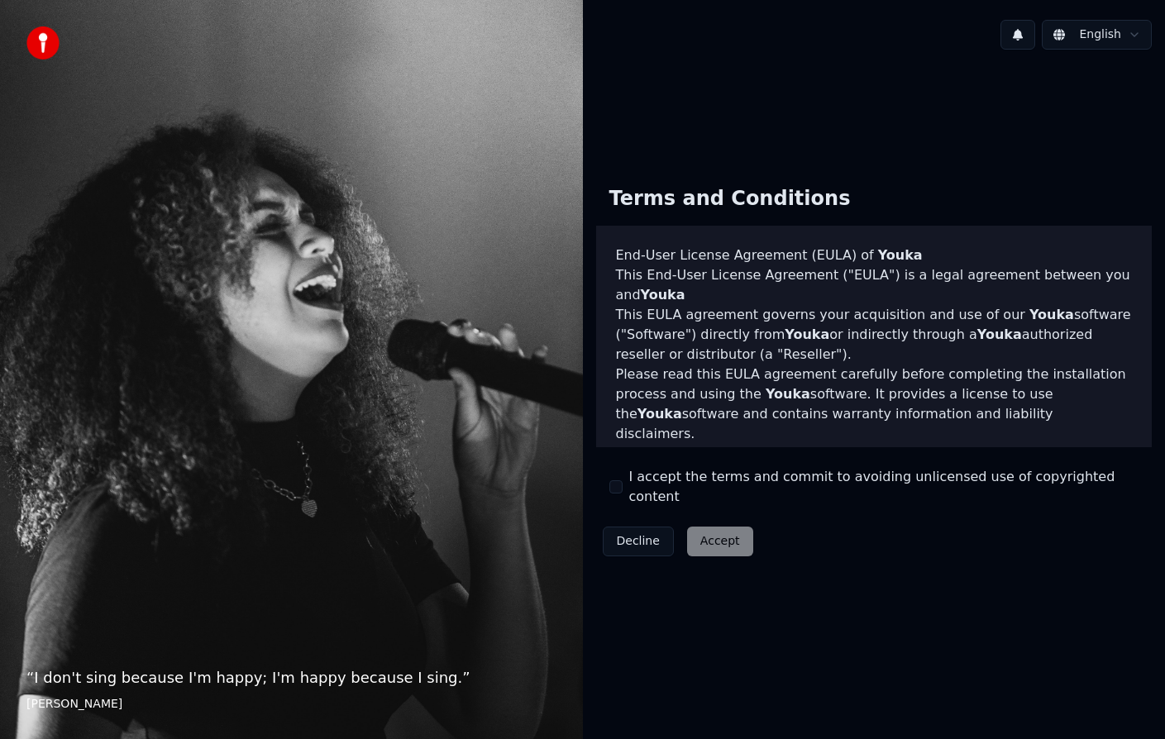 Image resolution: width=1165 pixels, height=739 pixels. Describe the element at coordinates (874, 285) in the screenshot. I see `p: This End-User License Agreement ("EULA") is a legal agreement between you and` at that location.